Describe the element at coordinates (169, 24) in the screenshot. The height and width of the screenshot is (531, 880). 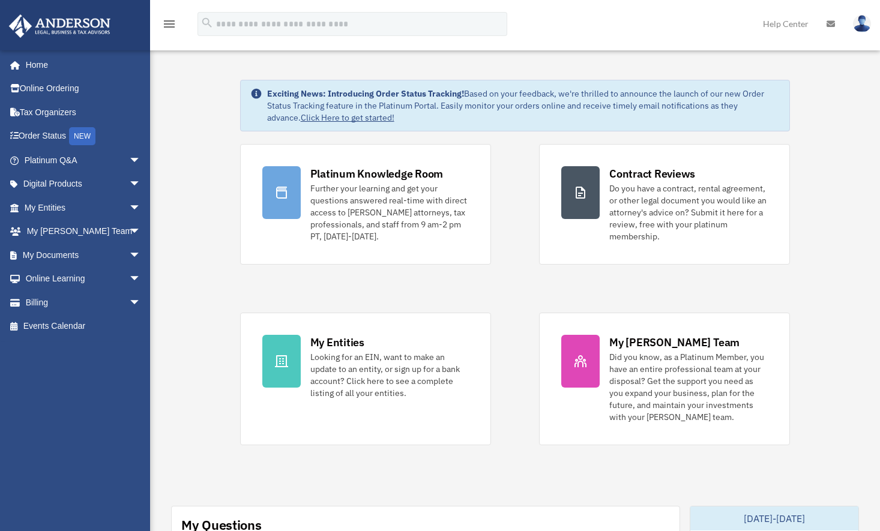
I see `i: menu` at that location.